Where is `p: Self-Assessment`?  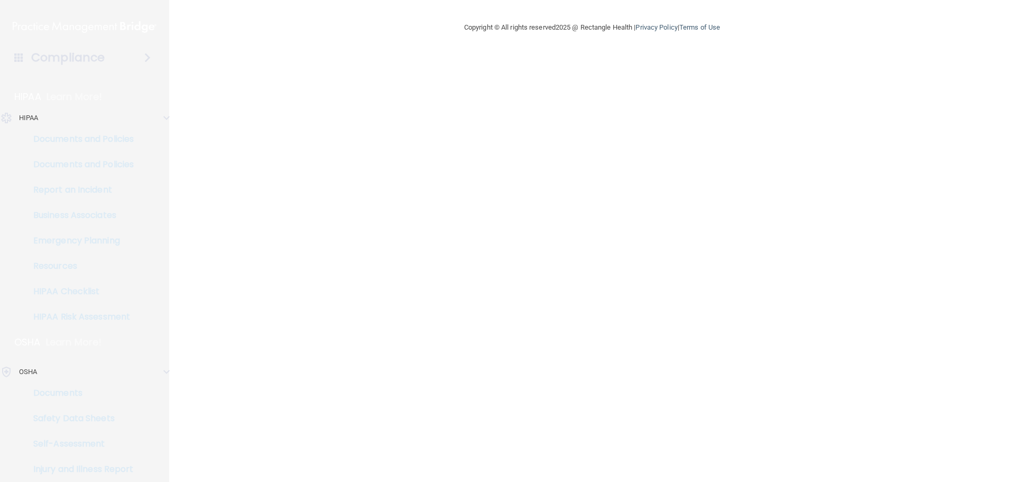
p: Self-Assessment is located at coordinates (79, 444).